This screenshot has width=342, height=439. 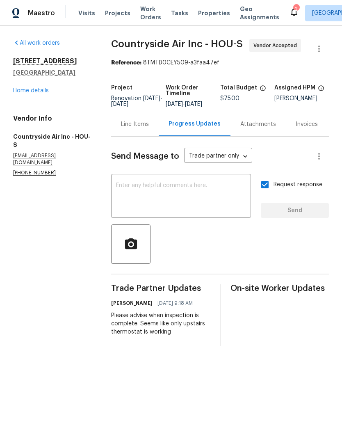 What do you see at coordinates (220, 63) in the screenshot?
I see `div: 8TMTD0CEY509-a3faa47ef` at bounding box center [220, 63].